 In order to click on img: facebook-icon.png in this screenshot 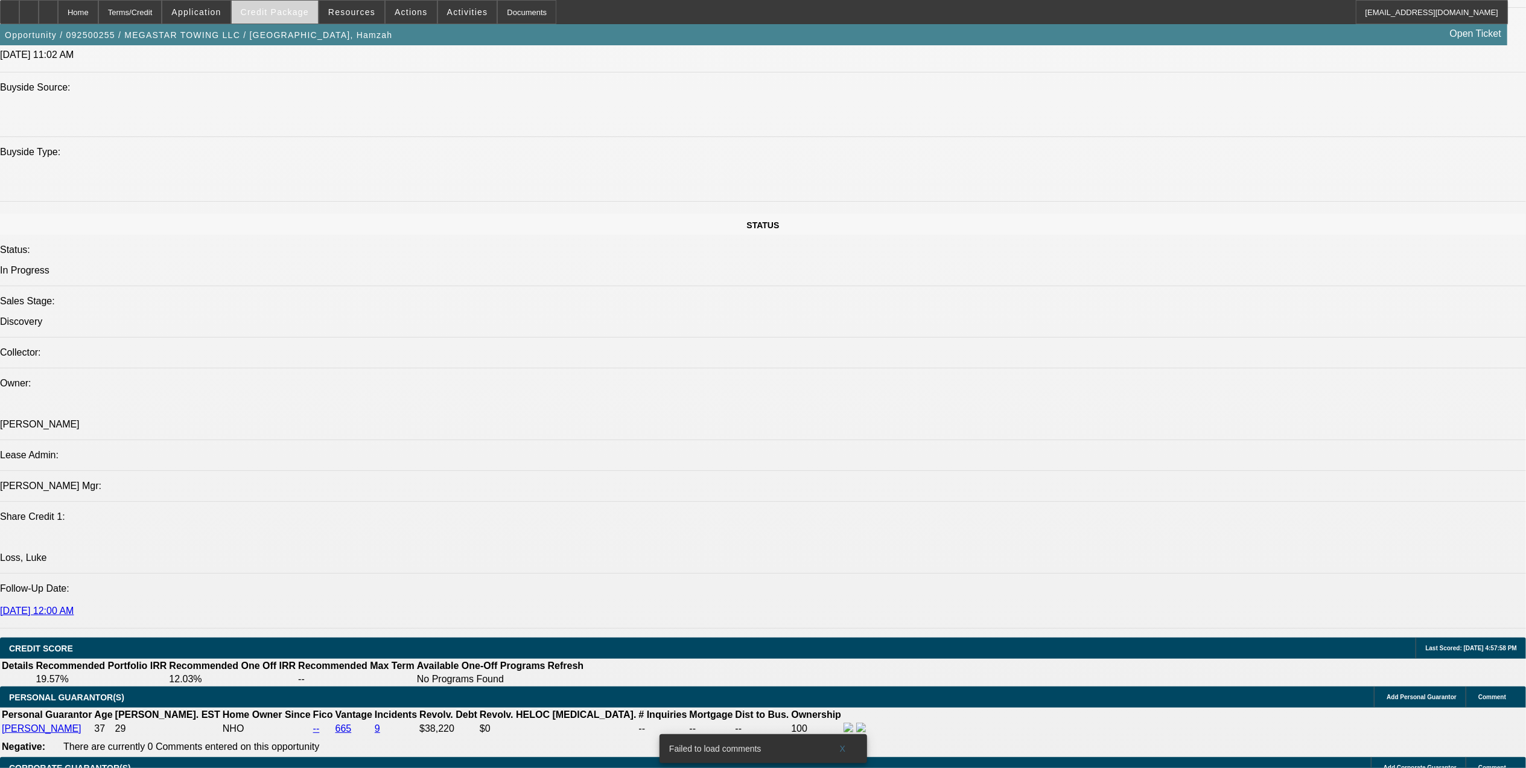, I will do `click(848, 727)`.